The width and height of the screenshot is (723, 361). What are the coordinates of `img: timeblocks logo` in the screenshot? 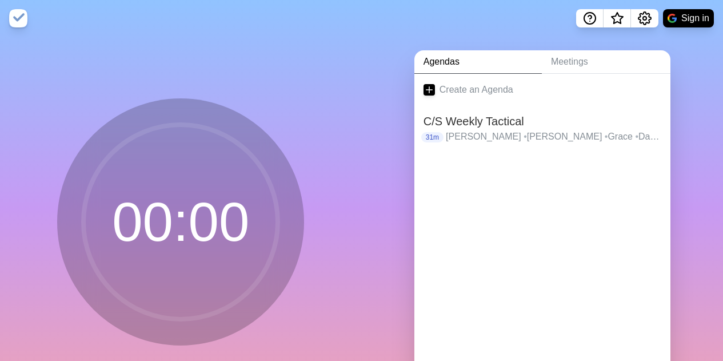 It's located at (18, 18).